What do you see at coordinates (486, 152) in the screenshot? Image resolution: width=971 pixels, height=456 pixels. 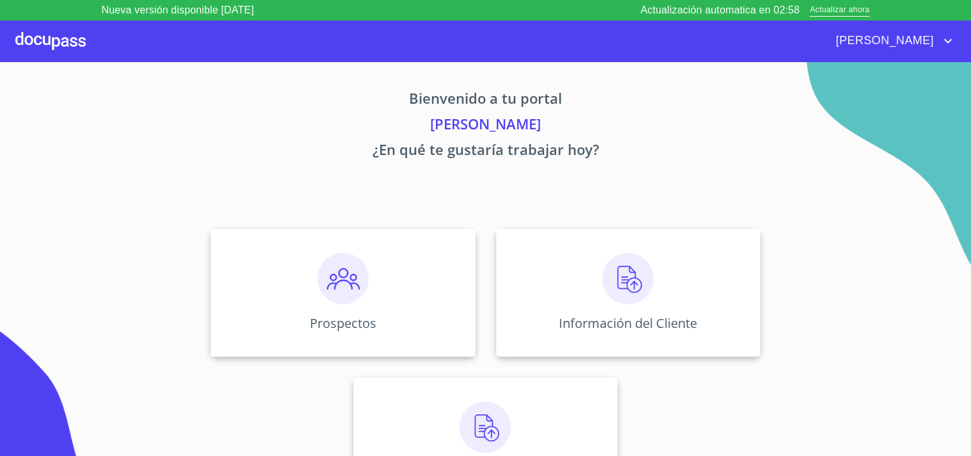 I see `p: ¿En qué te gustaría trabajar hoy?` at bounding box center [486, 152].